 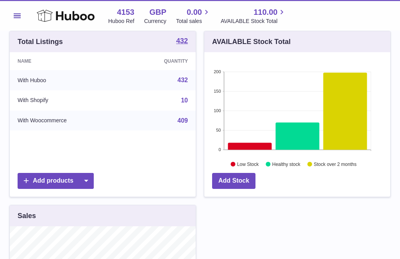 What do you see at coordinates (217, 72) in the screenshot?
I see `text: 200` at bounding box center [217, 72].